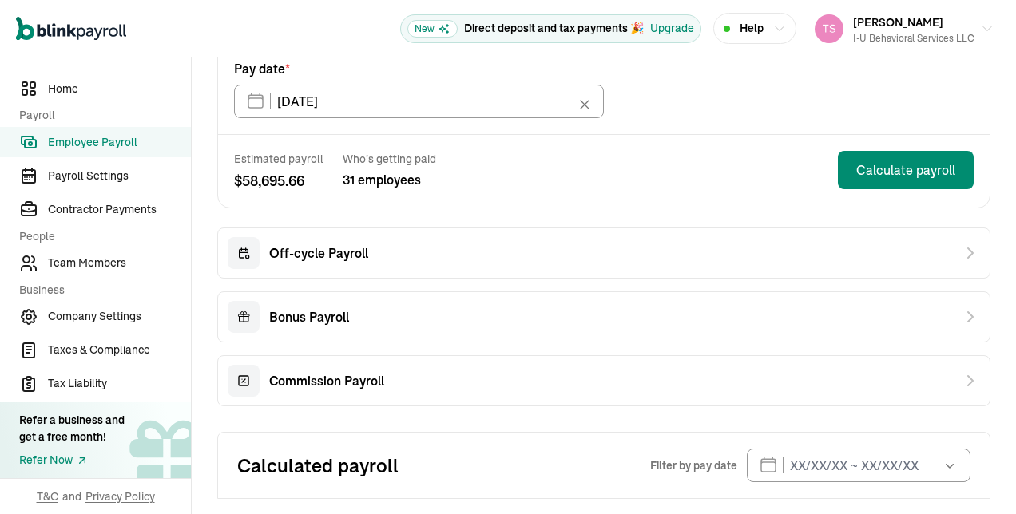 Image resolution: width=1016 pixels, height=514 pixels. Describe the element at coordinates (553, 28) in the screenshot. I see `p: Direct deposit and tax payments 🎉` at that location.